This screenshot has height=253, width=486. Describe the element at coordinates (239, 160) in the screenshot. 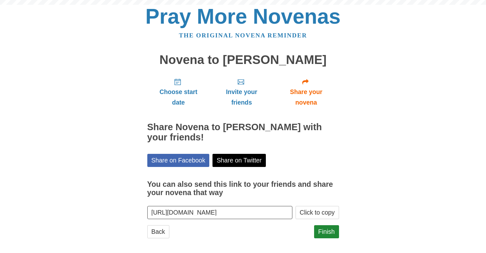

I see `a: Share on Twitter` at that location.